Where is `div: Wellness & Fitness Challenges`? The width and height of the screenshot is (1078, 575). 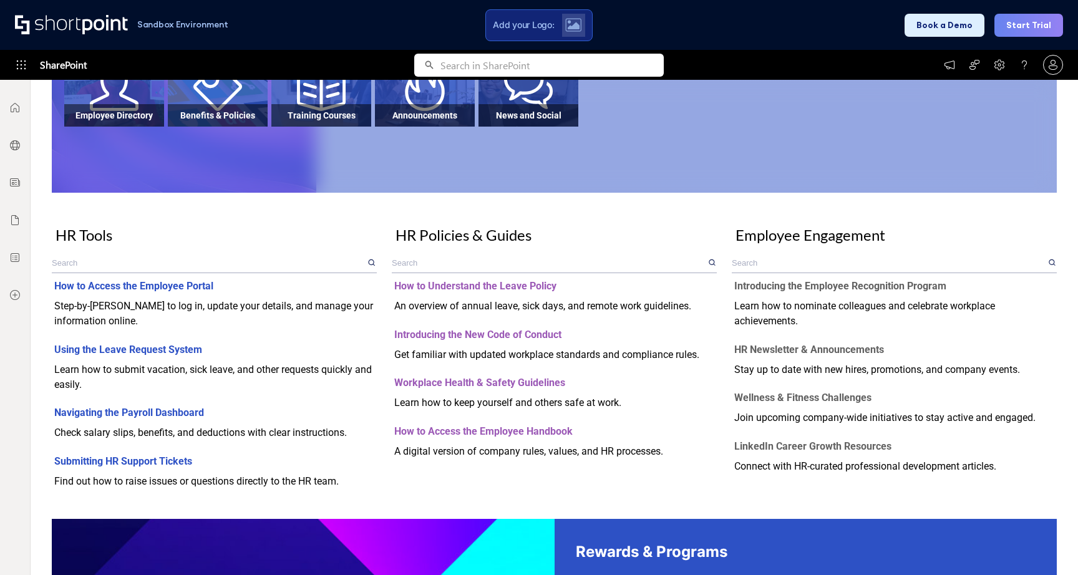 div: Wellness & Fitness Challenges is located at coordinates (894, 398).